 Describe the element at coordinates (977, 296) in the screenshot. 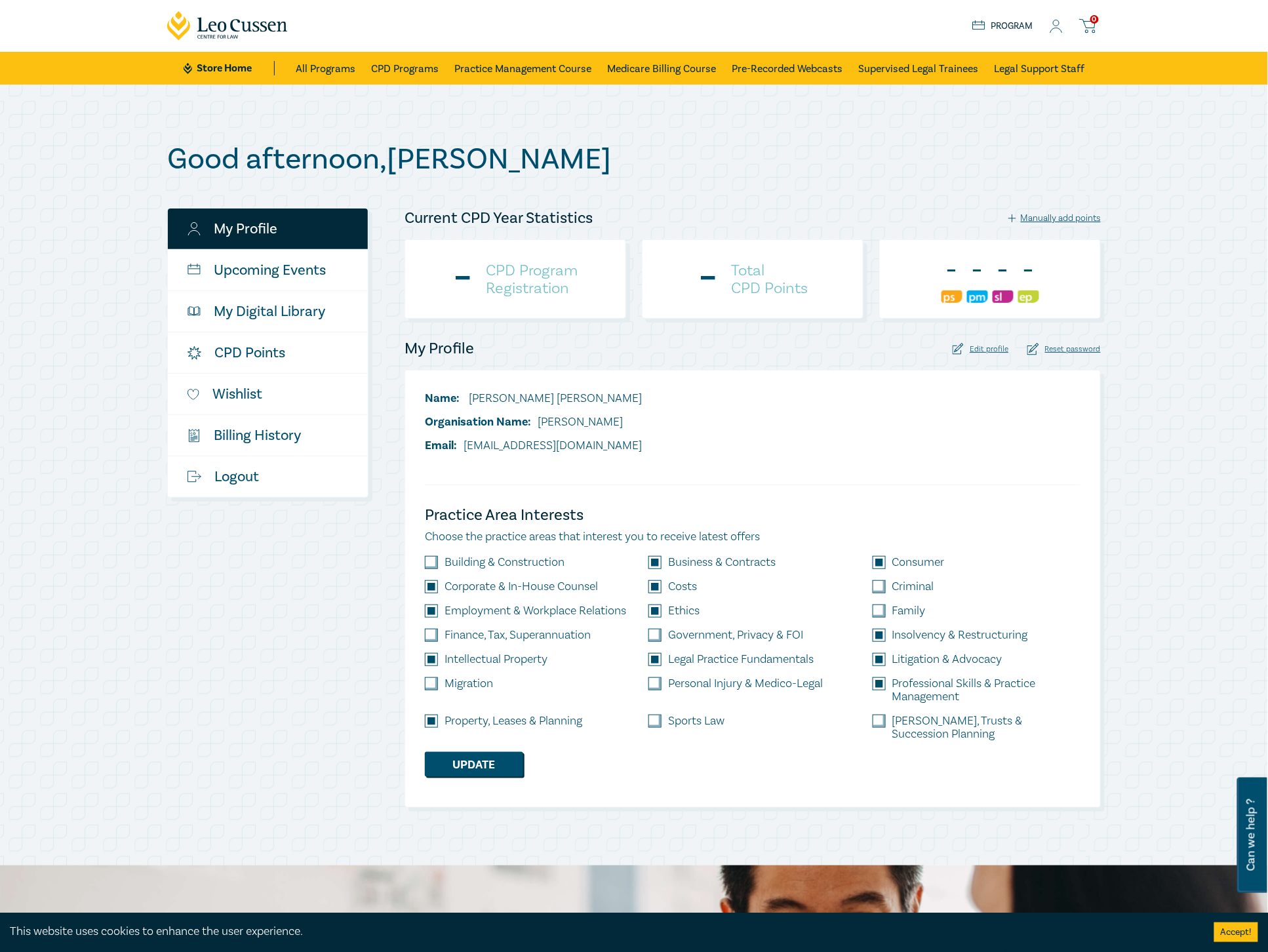

I see `img: Practice Management & Business Skills` at that location.